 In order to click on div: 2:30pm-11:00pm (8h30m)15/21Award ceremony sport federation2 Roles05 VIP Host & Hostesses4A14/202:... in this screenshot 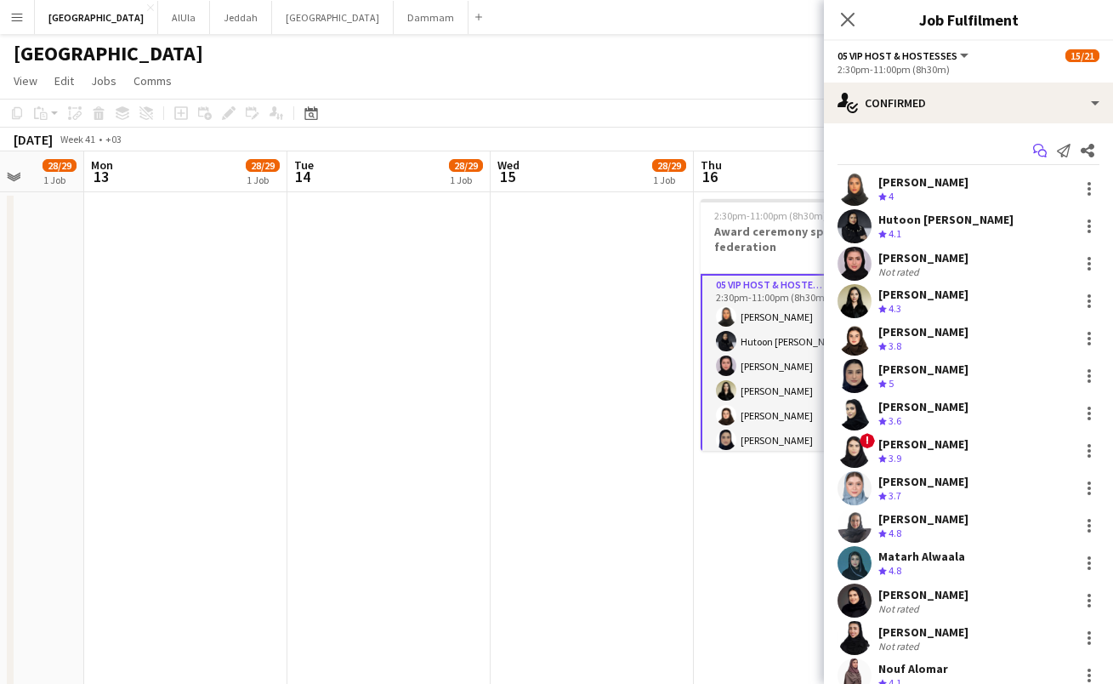, I will do `click(796, 325)`.